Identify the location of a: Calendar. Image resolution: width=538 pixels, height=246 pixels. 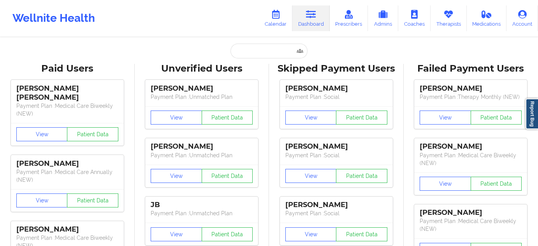
(275, 18).